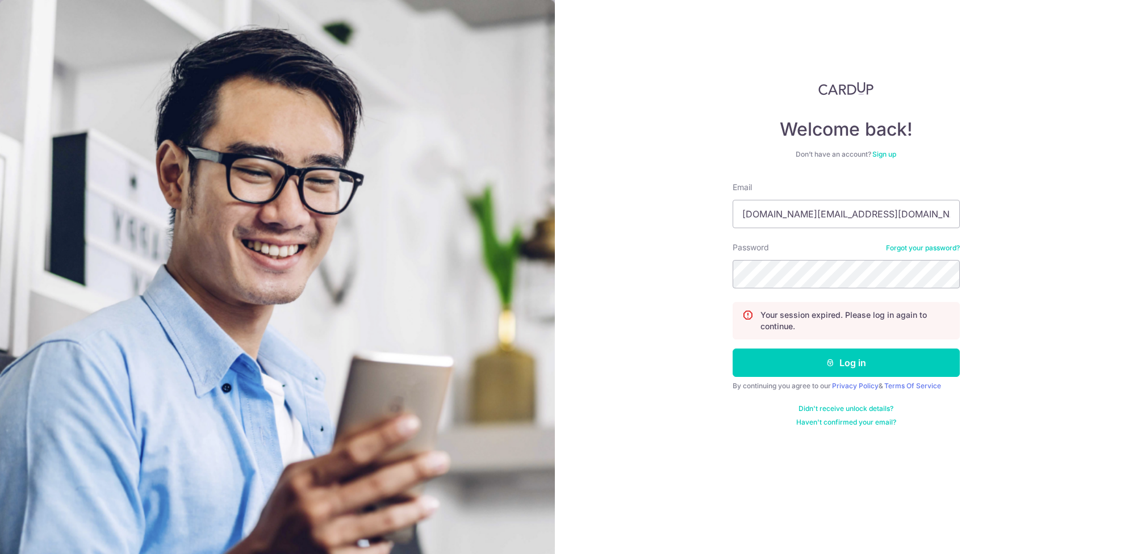 Image resolution: width=1137 pixels, height=554 pixels. What do you see at coordinates (855, 321) in the screenshot?
I see `p: Your session expired. Please log in again to continue.` at bounding box center [855, 321].